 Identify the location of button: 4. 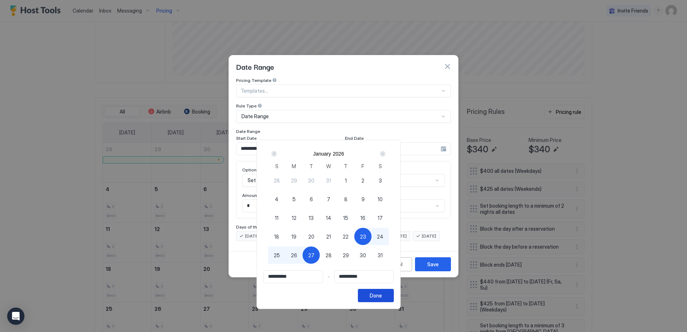
(277, 199).